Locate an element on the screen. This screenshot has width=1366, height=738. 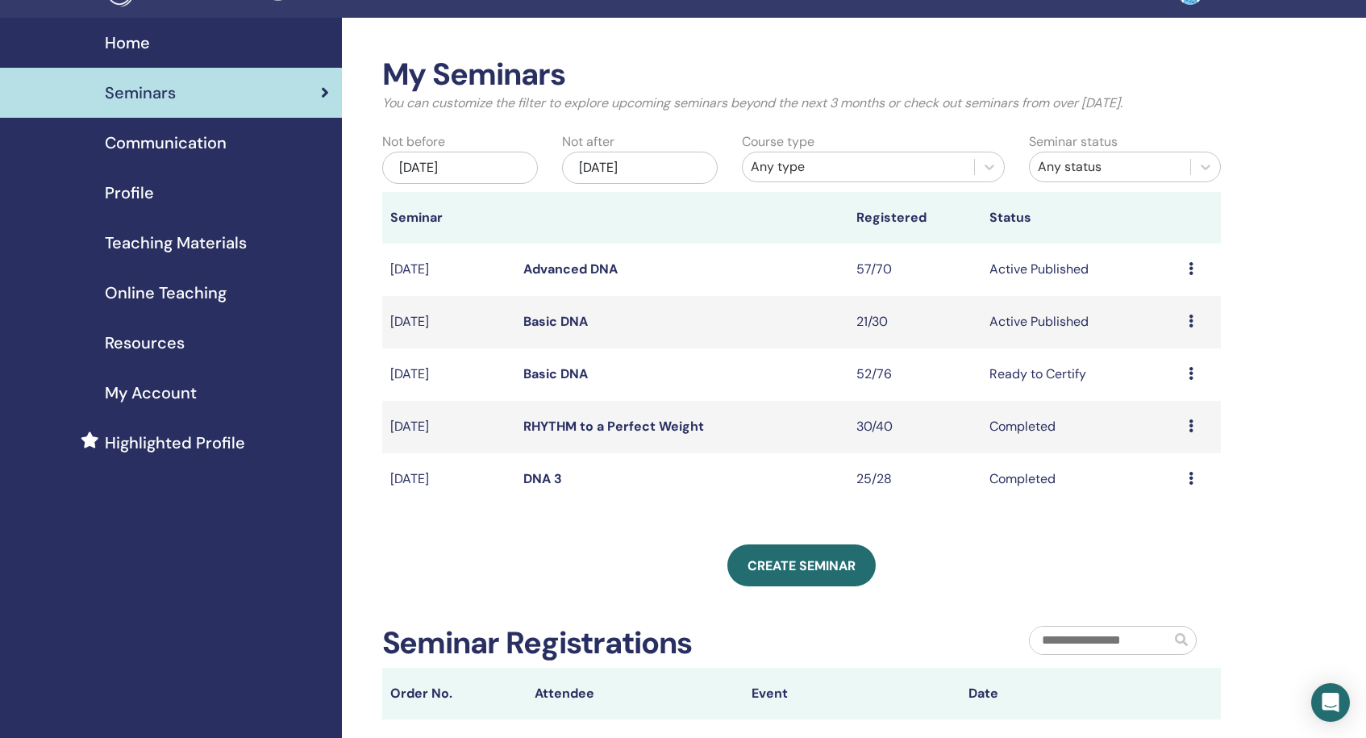
a: Create seminar is located at coordinates (802, 565).